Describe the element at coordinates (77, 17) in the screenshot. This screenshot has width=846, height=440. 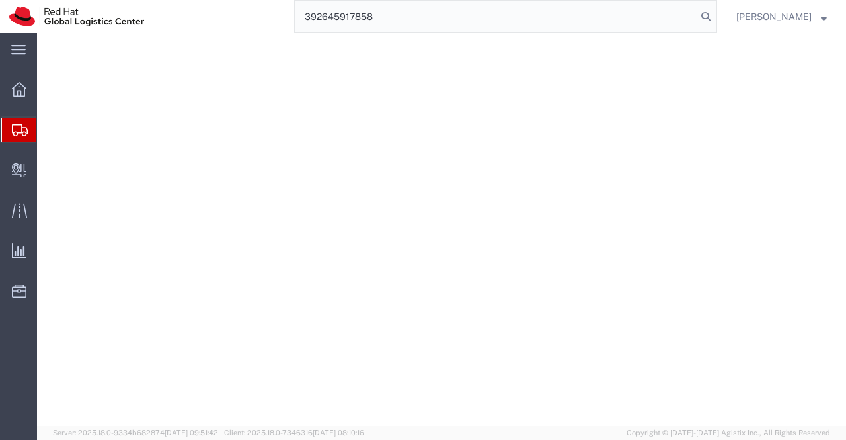
I see `img: logo` at that location.